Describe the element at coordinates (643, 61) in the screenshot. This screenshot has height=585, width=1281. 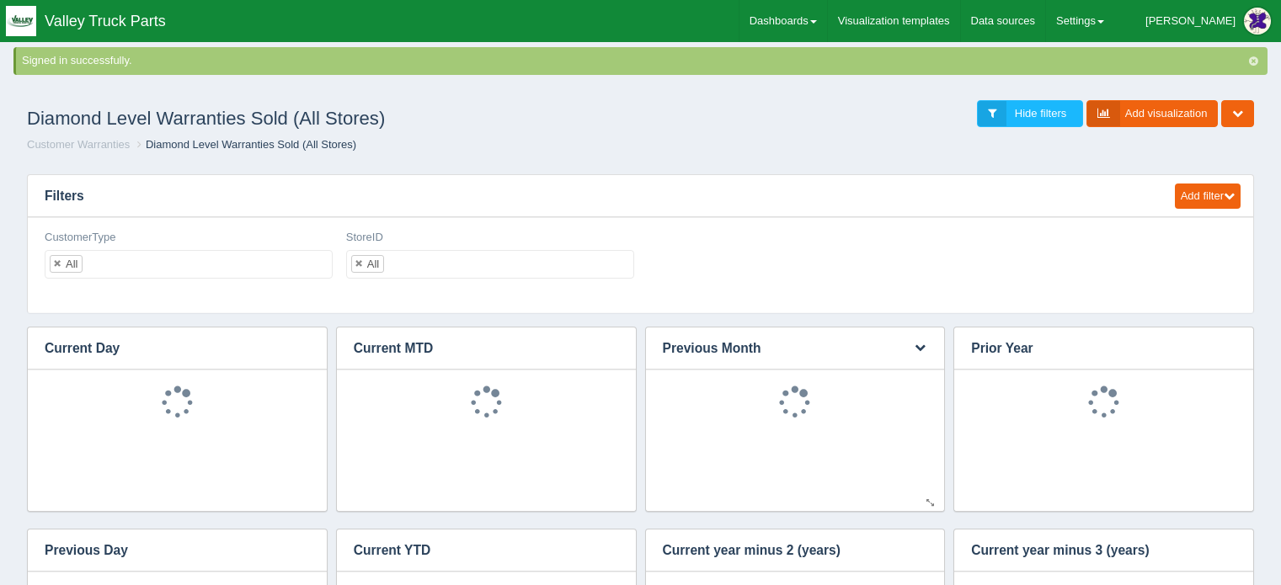
I see `div: Signed in successfully.` at that location.